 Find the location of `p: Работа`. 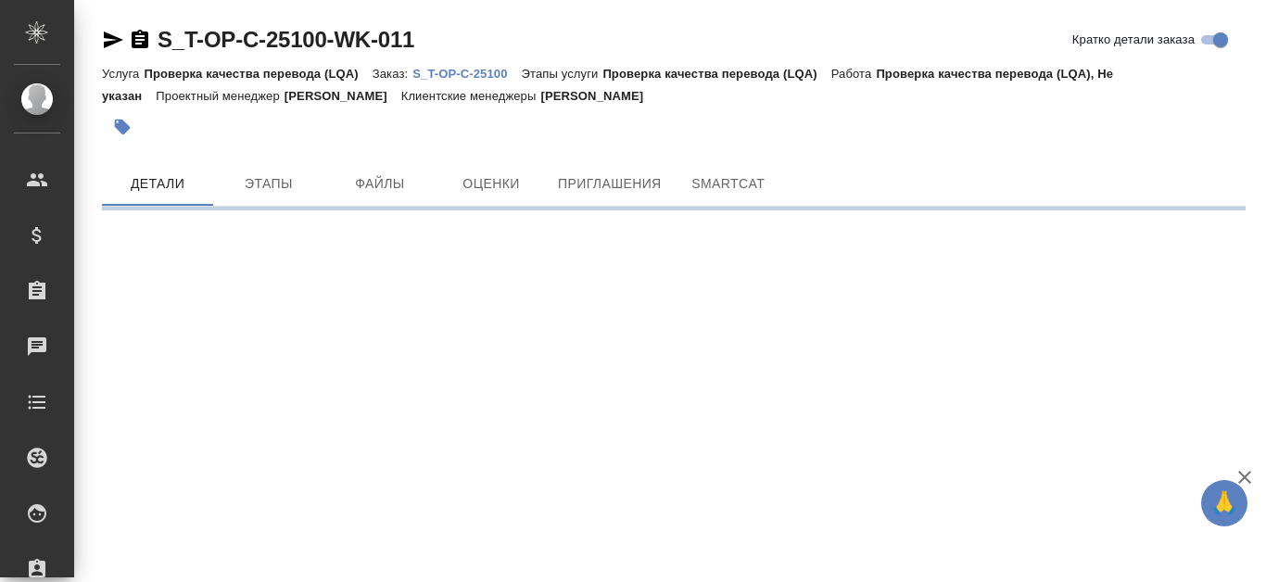

p: Работа is located at coordinates (854, 73).